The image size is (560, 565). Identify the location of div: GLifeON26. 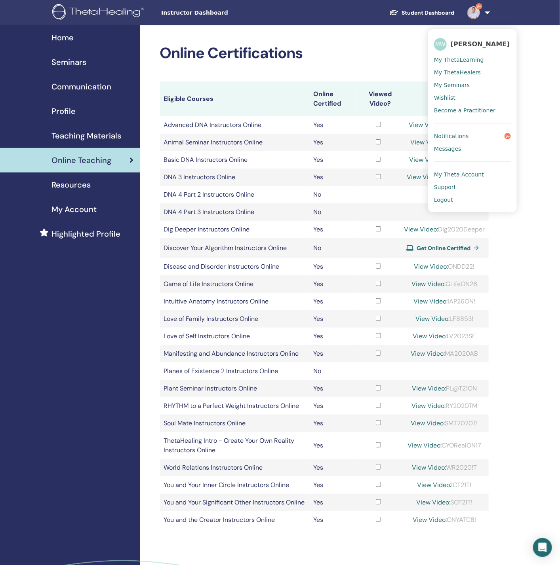
(444, 284).